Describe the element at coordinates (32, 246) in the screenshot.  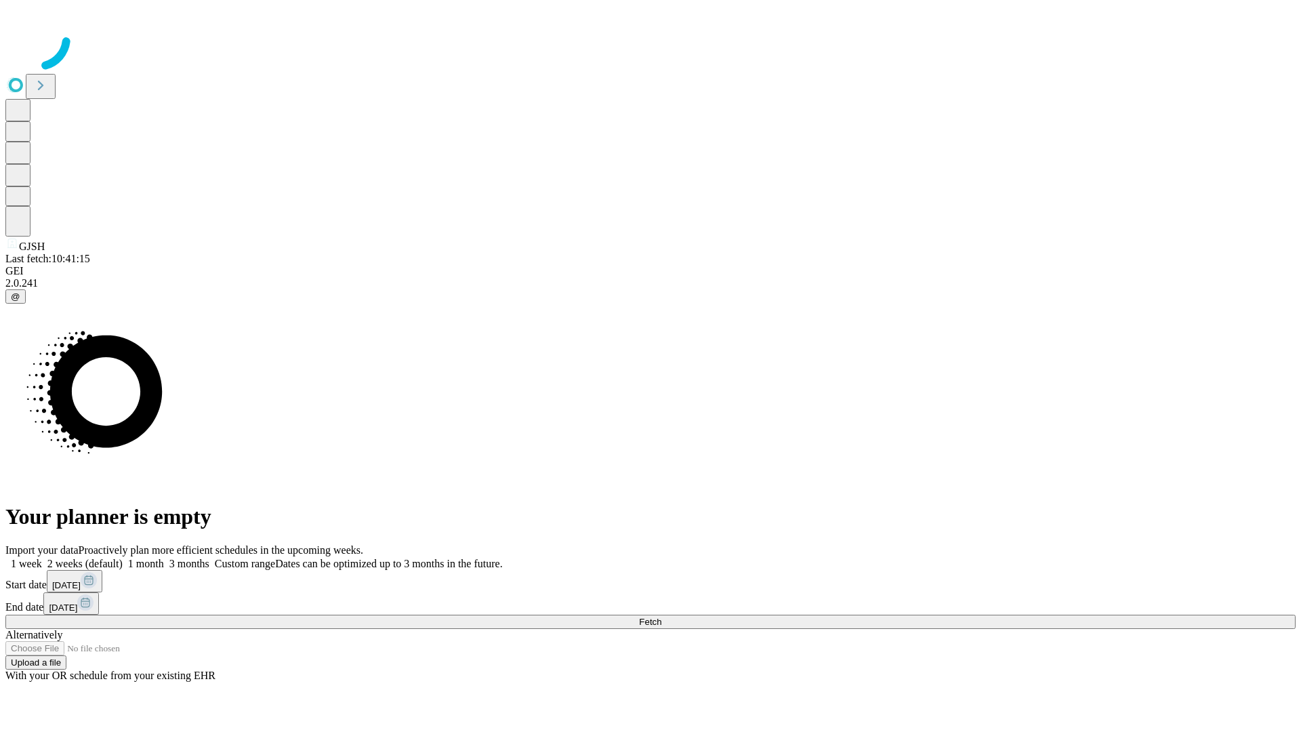
I see `span: GJSH` at that location.